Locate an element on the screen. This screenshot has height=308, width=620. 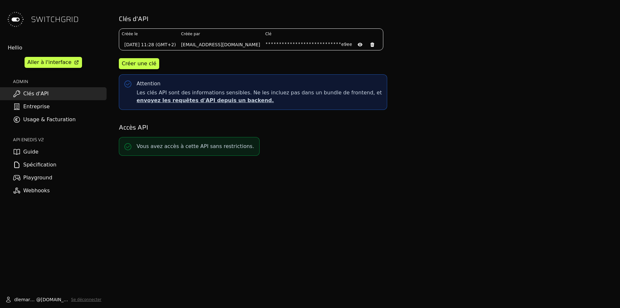
h2: ADMIN is located at coordinates (60, 81).